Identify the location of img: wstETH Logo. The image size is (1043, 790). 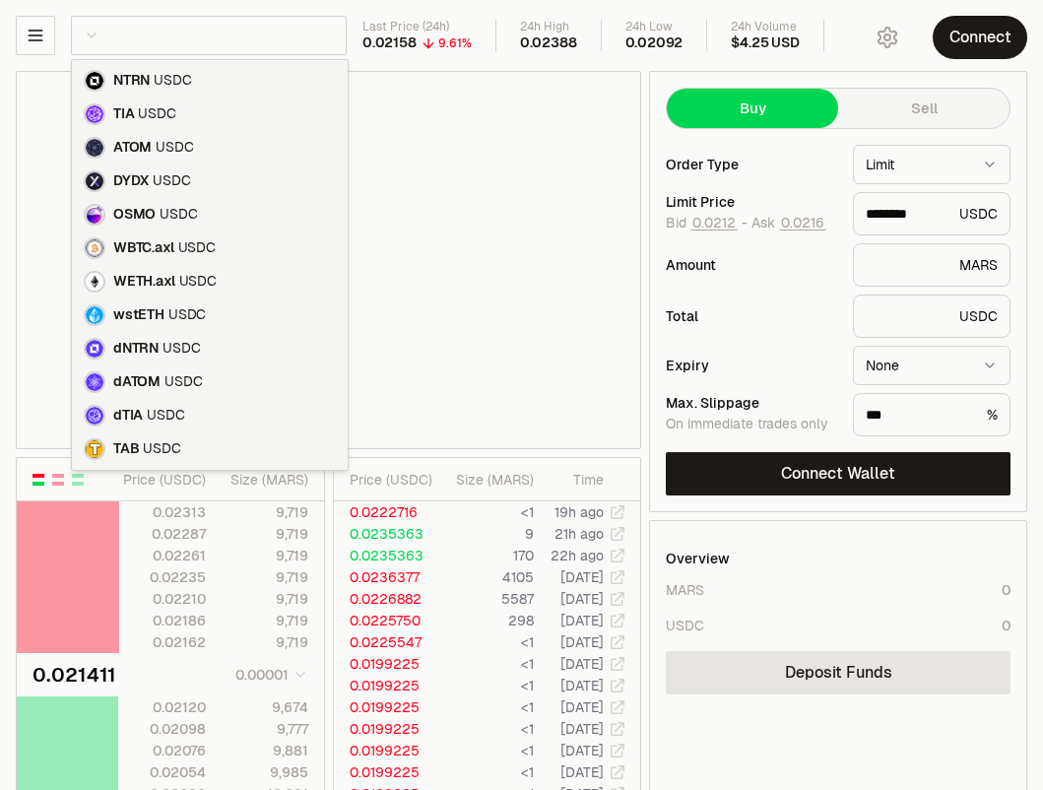
(95, 315).